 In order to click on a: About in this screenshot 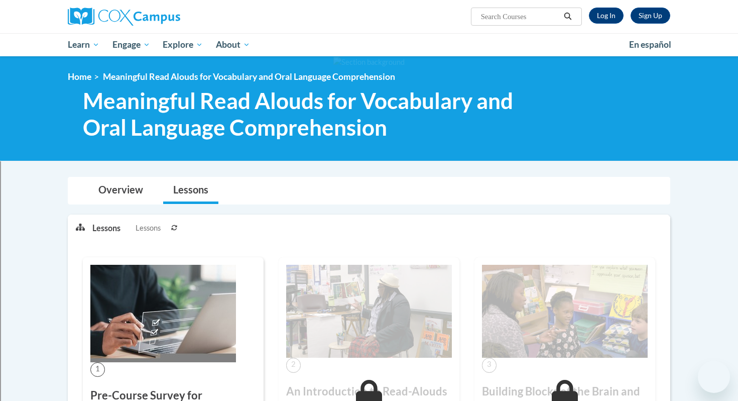, I will do `click(233, 45)`.